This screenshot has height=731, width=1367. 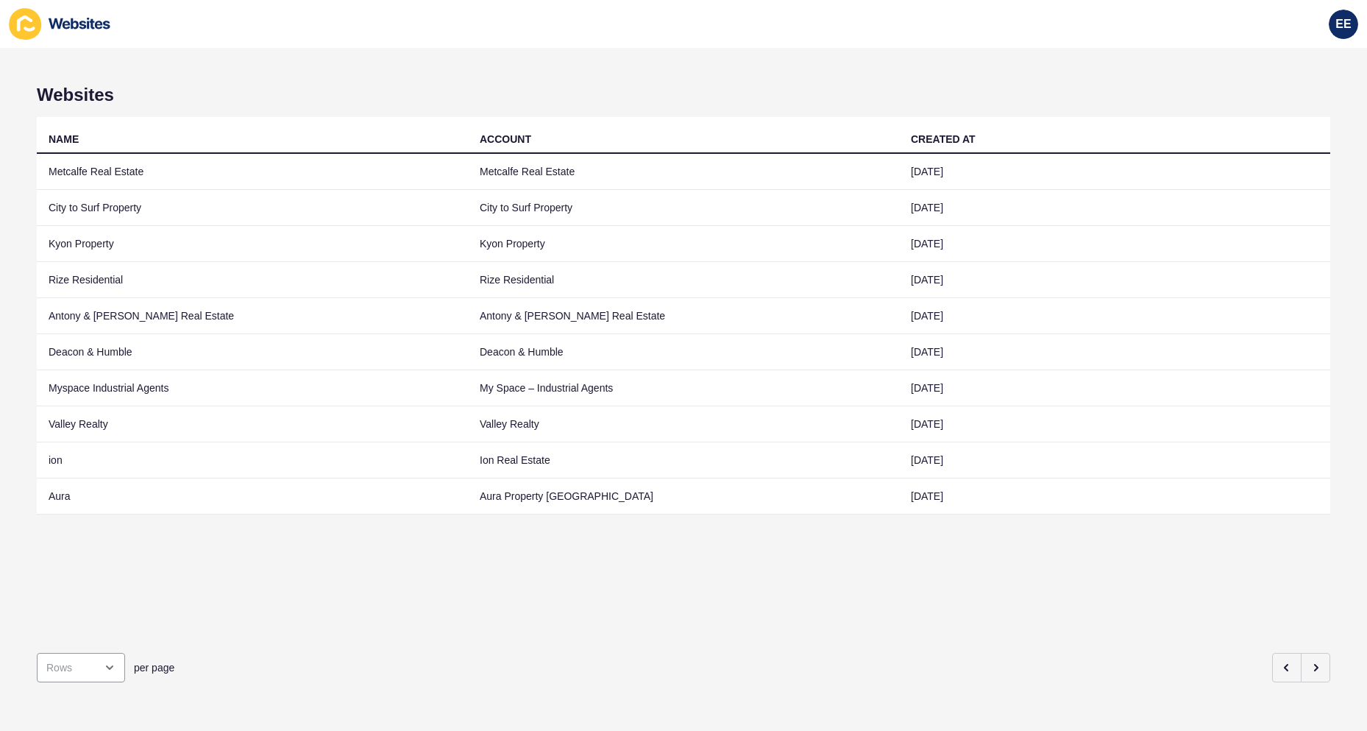 I want to click on div: NAME, so click(x=63, y=139).